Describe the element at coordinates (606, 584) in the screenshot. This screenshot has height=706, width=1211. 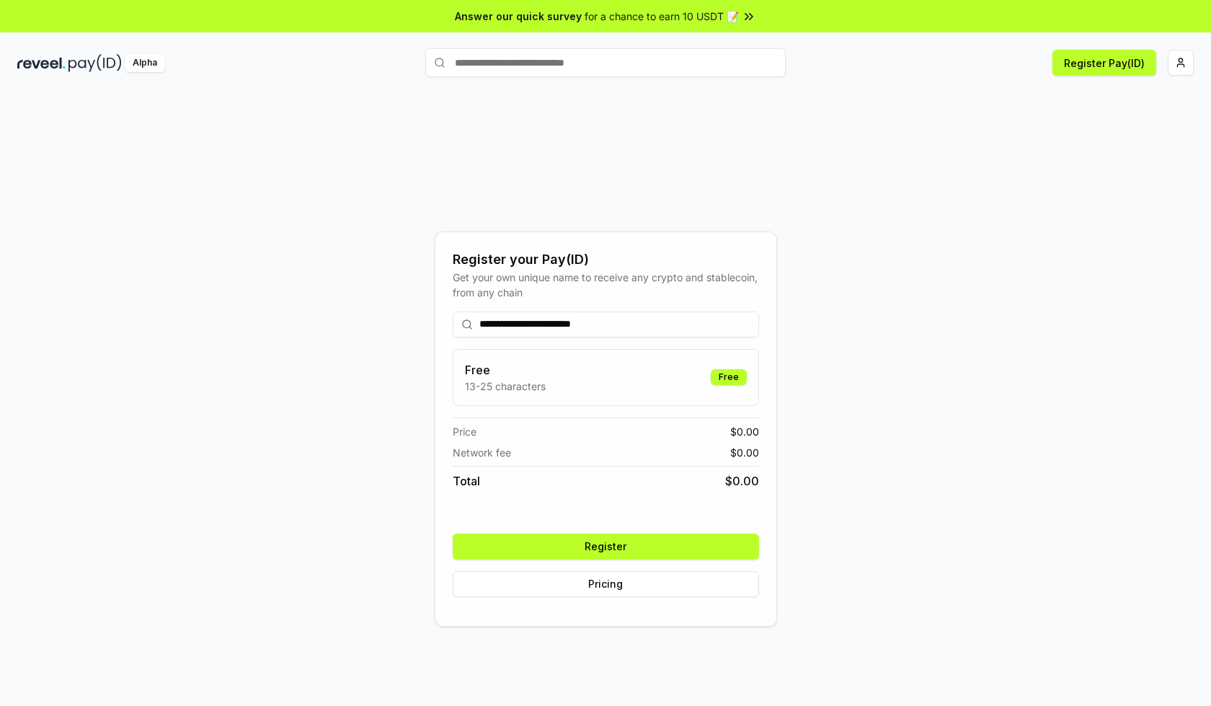
I see `button: Pricing` at that location.